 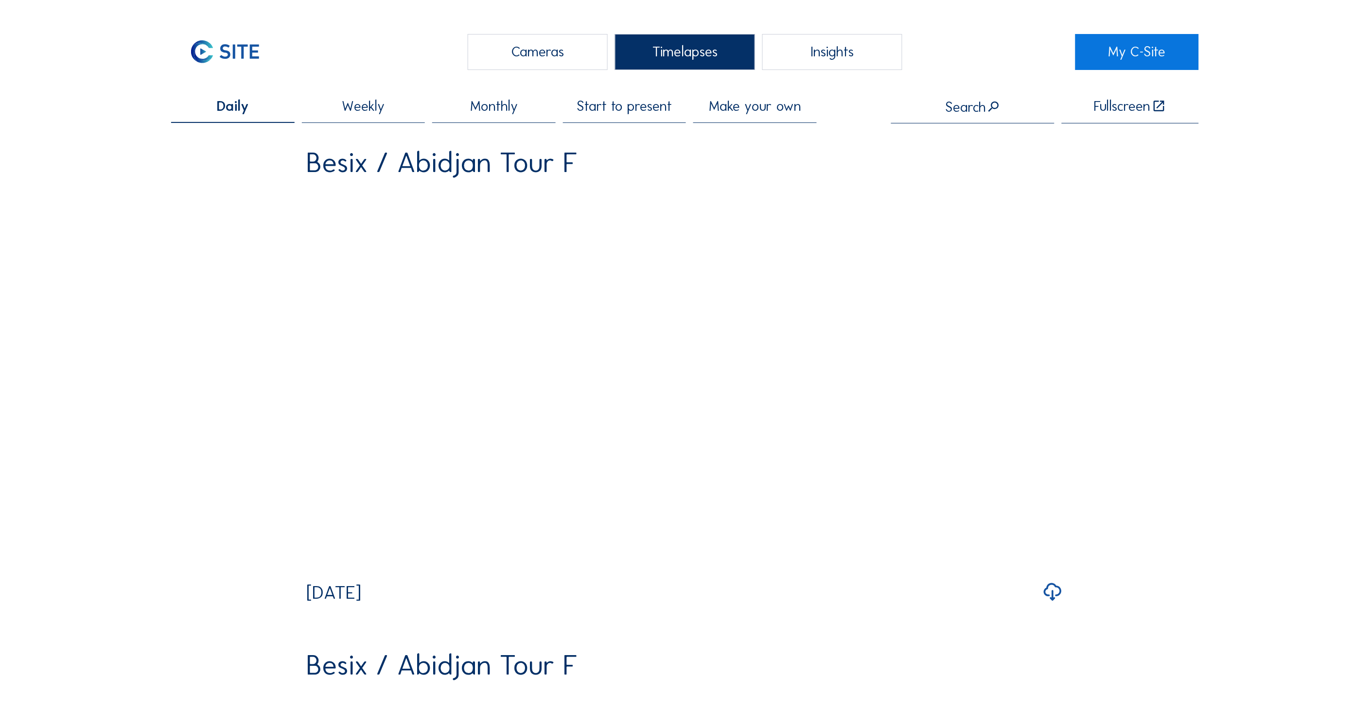 What do you see at coordinates (233, 52) in the screenshot?
I see `a: C-SITE Logo` at bounding box center [233, 52].